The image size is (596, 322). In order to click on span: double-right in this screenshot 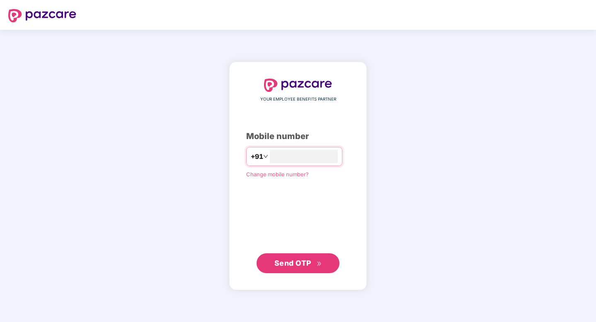, I will do `click(319, 264)`.